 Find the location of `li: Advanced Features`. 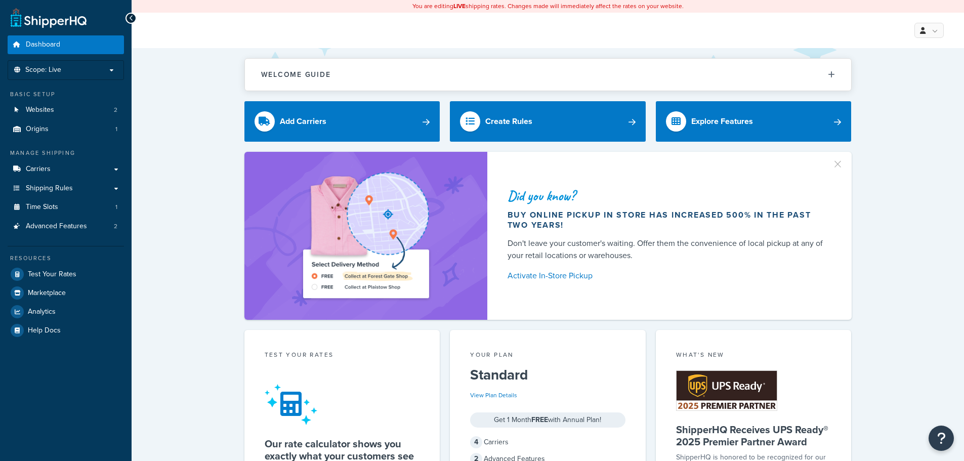

li: Advanced Features is located at coordinates (66, 226).